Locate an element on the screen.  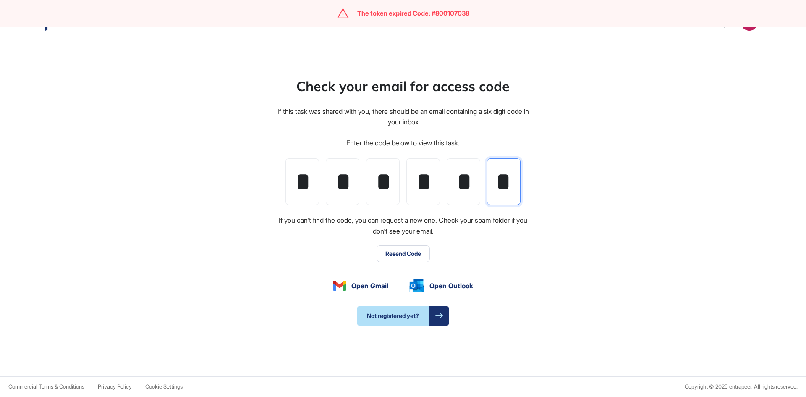
div: If this task was shared with you, there should be an email containing a six digit code in your inbox is located at coordinates (403, 117).